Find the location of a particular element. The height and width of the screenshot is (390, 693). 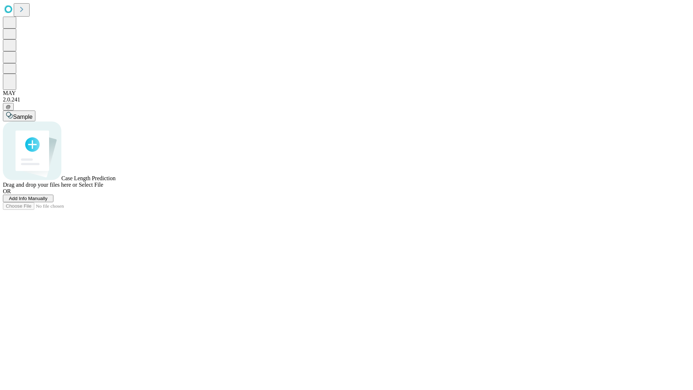

span: Case Length Prediction is located at coordinates (88, 178).